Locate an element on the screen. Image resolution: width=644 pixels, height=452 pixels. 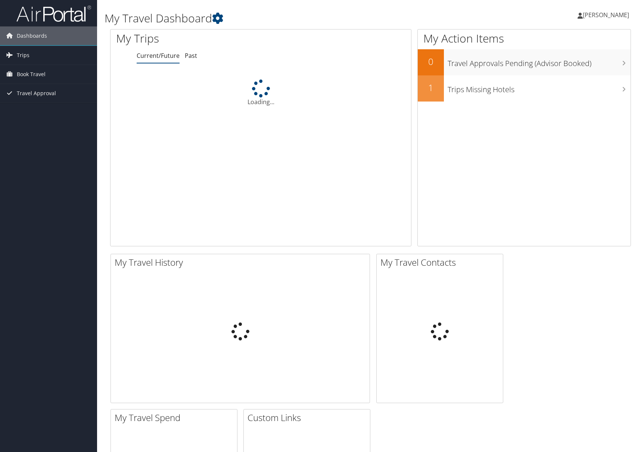
h1: My Travel Dashboard is located at coordinates (282, 18).